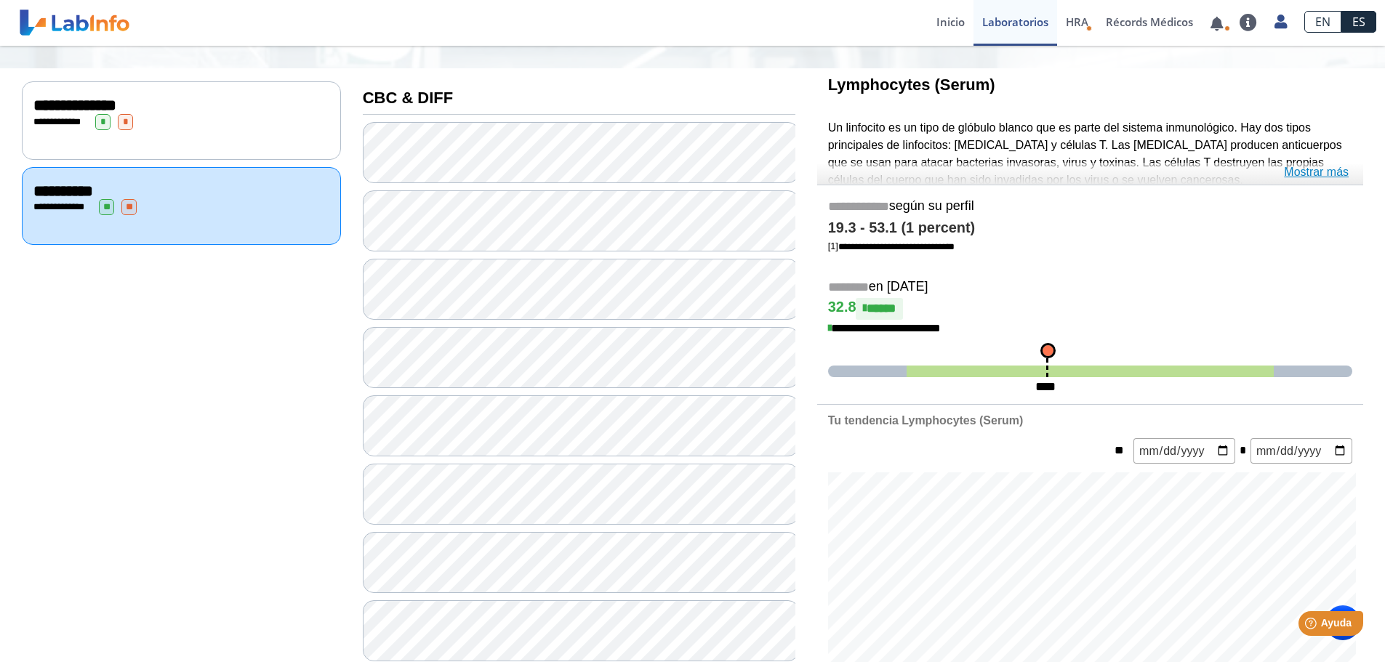 The image size is (1385, 662). Describe the element at coordinates (1090, 206) in the screenshot. I see `h5: según su perfil` at that location.